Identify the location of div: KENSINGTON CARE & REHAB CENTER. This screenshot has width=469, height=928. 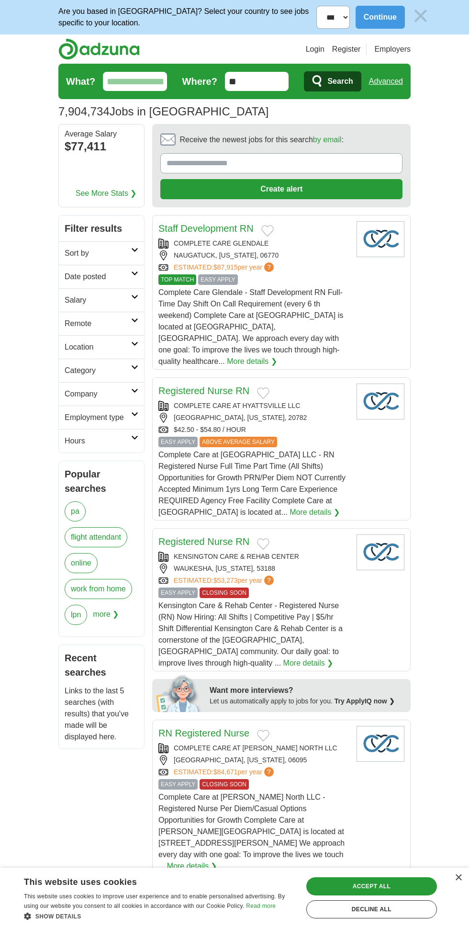
(254, 557).